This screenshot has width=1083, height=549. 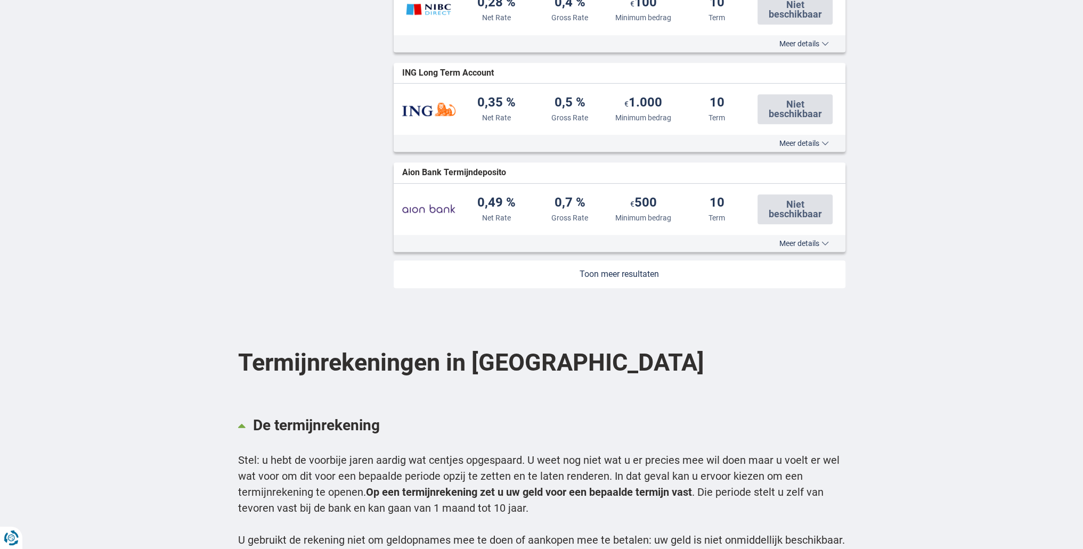 What do you see at coordinates (570, 203) in the screenshot?
I see `div: 0,7 %` at bounding box center [570, 203].